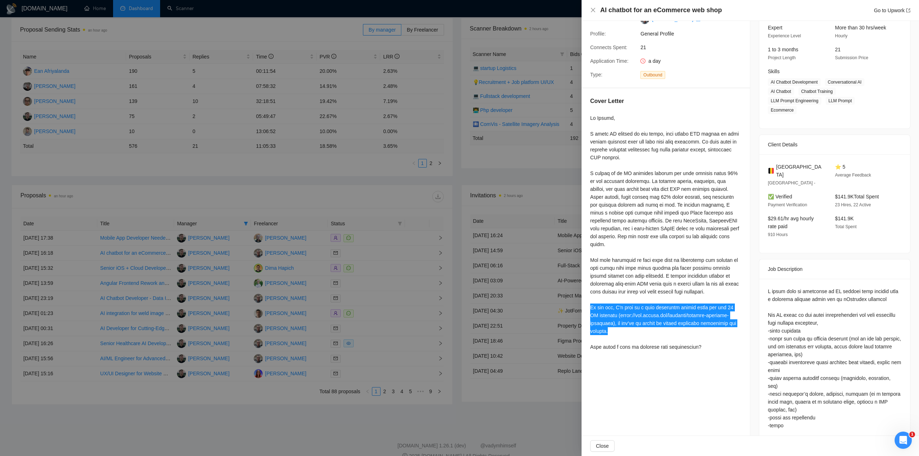  Describe the element at coordinates (861, 28) in the screenshot. I see `span: More than 30 hrs/week` at that location.